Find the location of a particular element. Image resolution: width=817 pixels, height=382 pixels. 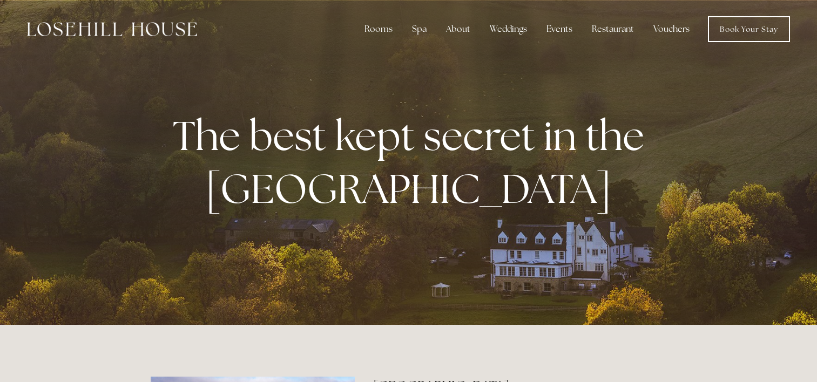

img: Losehill House is located at coordinates (112, 29).